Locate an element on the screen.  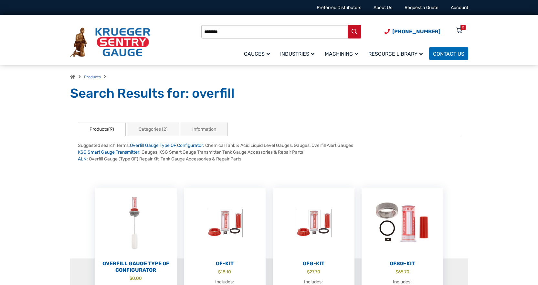
span: Contact Us is located at coordinates (449, 54).